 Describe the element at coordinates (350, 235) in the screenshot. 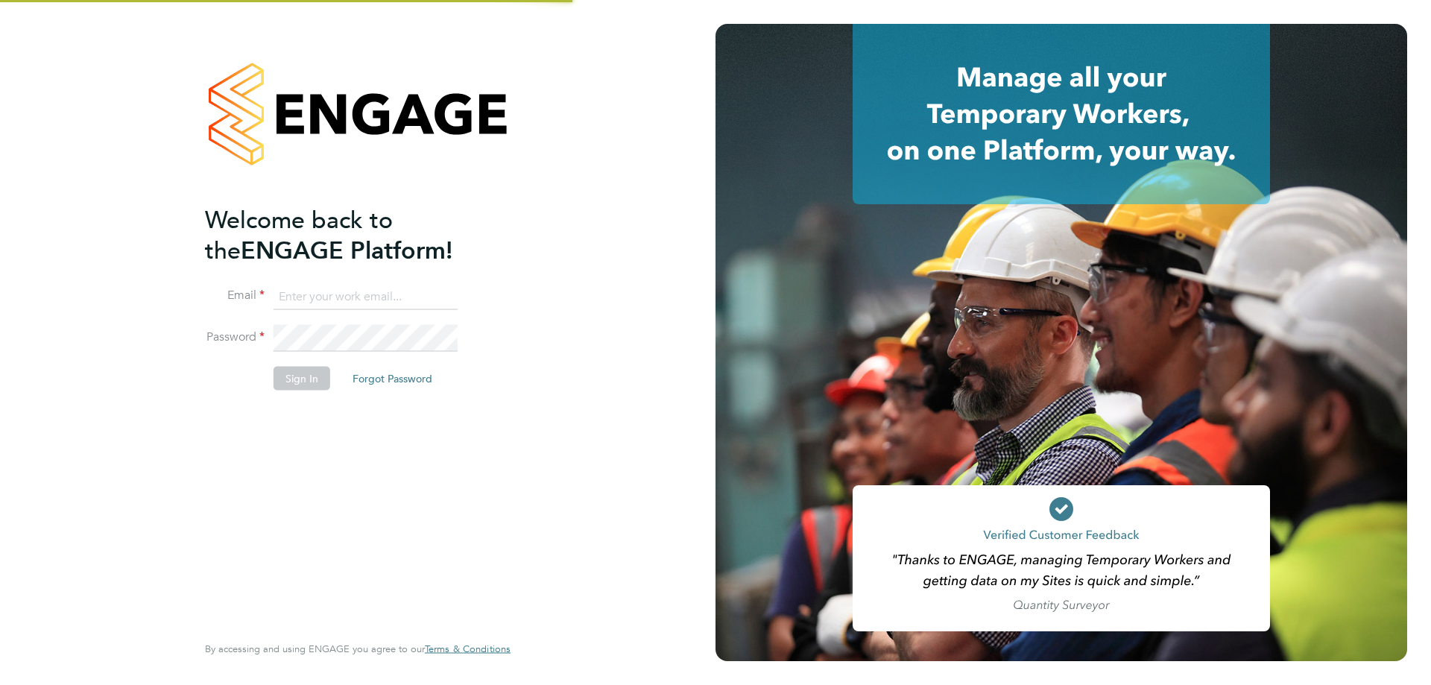

I see `h2: ENGAGE Platform!` at that location.